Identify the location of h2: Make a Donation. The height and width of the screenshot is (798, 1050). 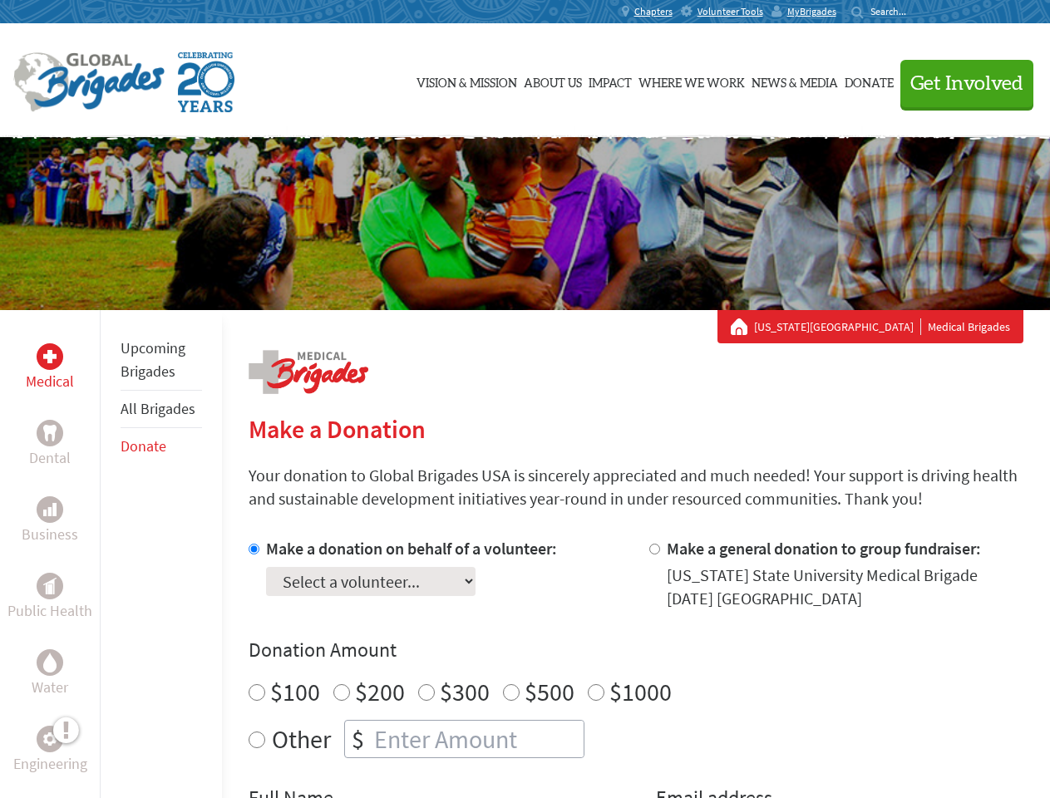
(636, 429).